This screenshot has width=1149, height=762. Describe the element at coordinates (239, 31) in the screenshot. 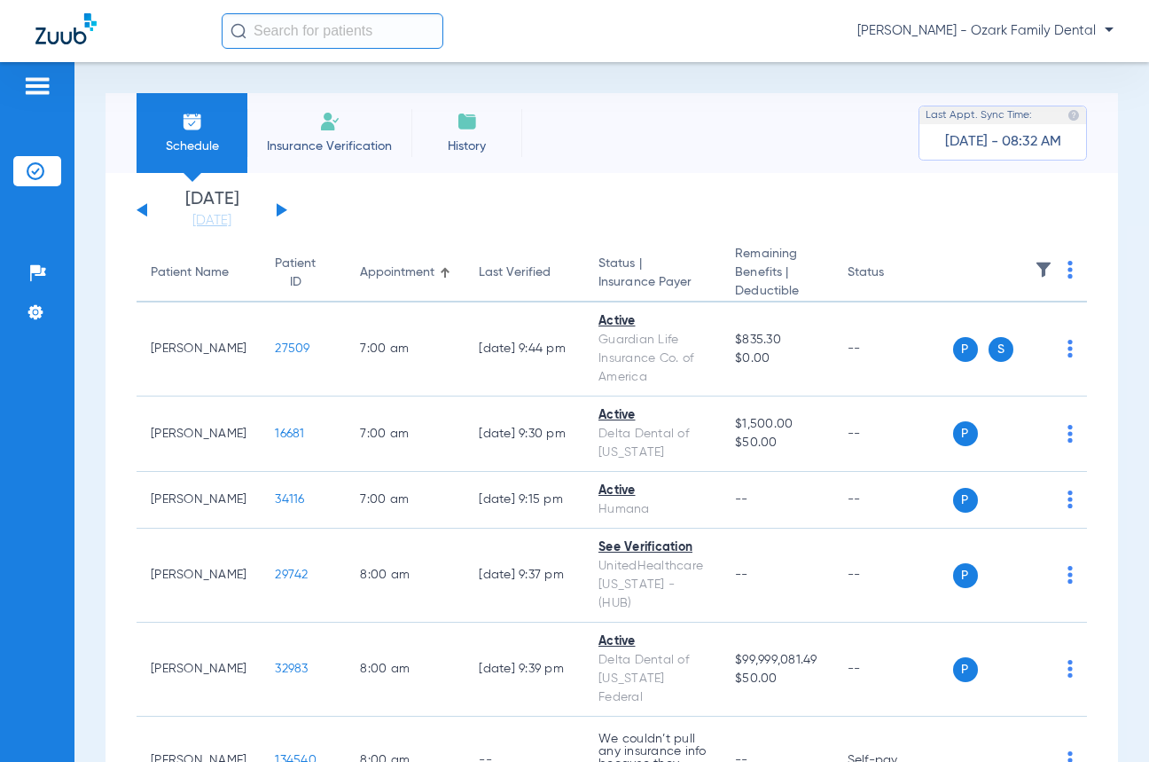

I see `img: Search Icon` at that location.